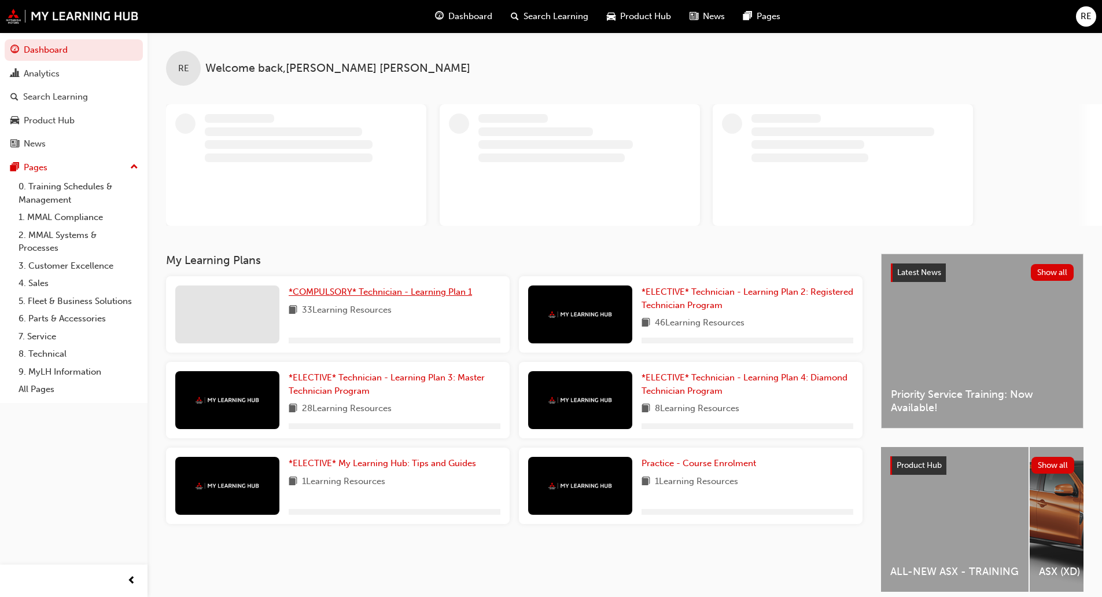 The width and height of the screenshot is (1102, 597). I want to click on a: Analytics, so click(73, 73).